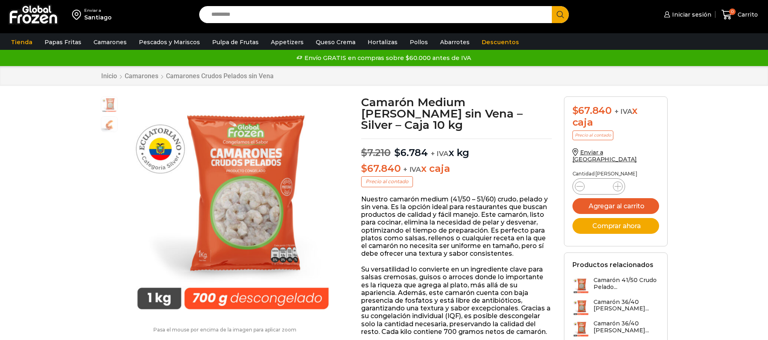 This screenshot has width=768, height=340. I want to click on a: Iniciar sesión, so click(686, 15).